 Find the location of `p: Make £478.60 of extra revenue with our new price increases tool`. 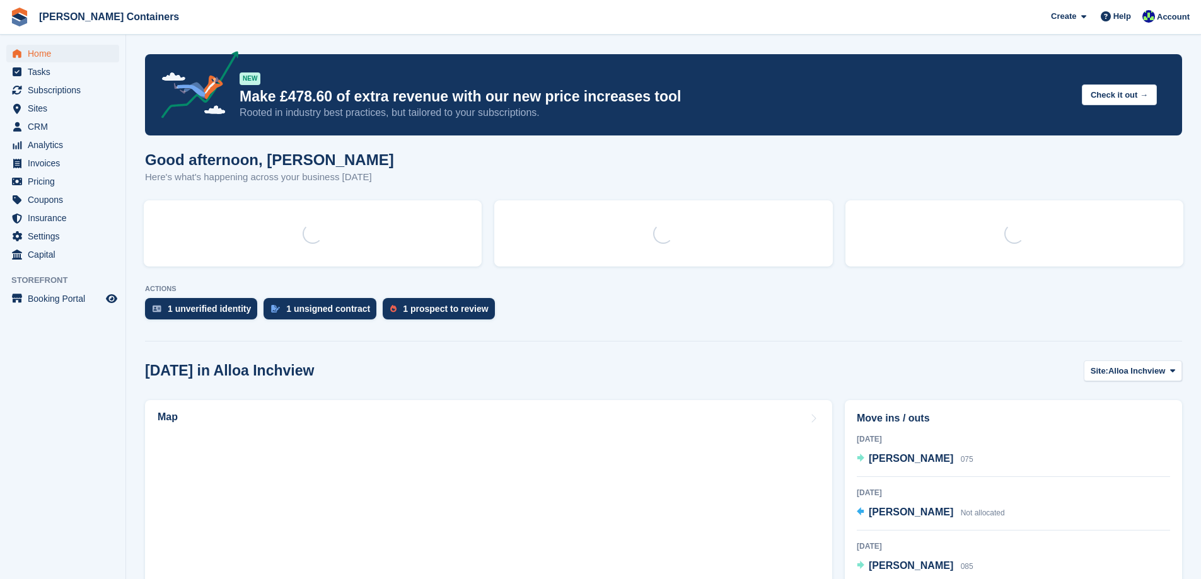

p: Make £478.60 of extra revenue with our new price increases tool is located at coordinates (656, 96).